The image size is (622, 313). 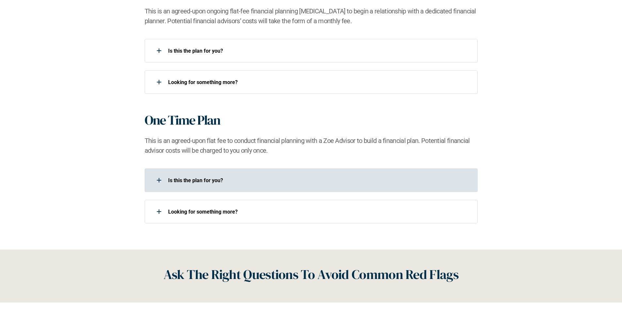 What do you see at coordinates (311, 274) in the screenshot?
I see `h2: Ask The Right Questions To Avoid Common Red Flags` at bounding box center [311, 274].